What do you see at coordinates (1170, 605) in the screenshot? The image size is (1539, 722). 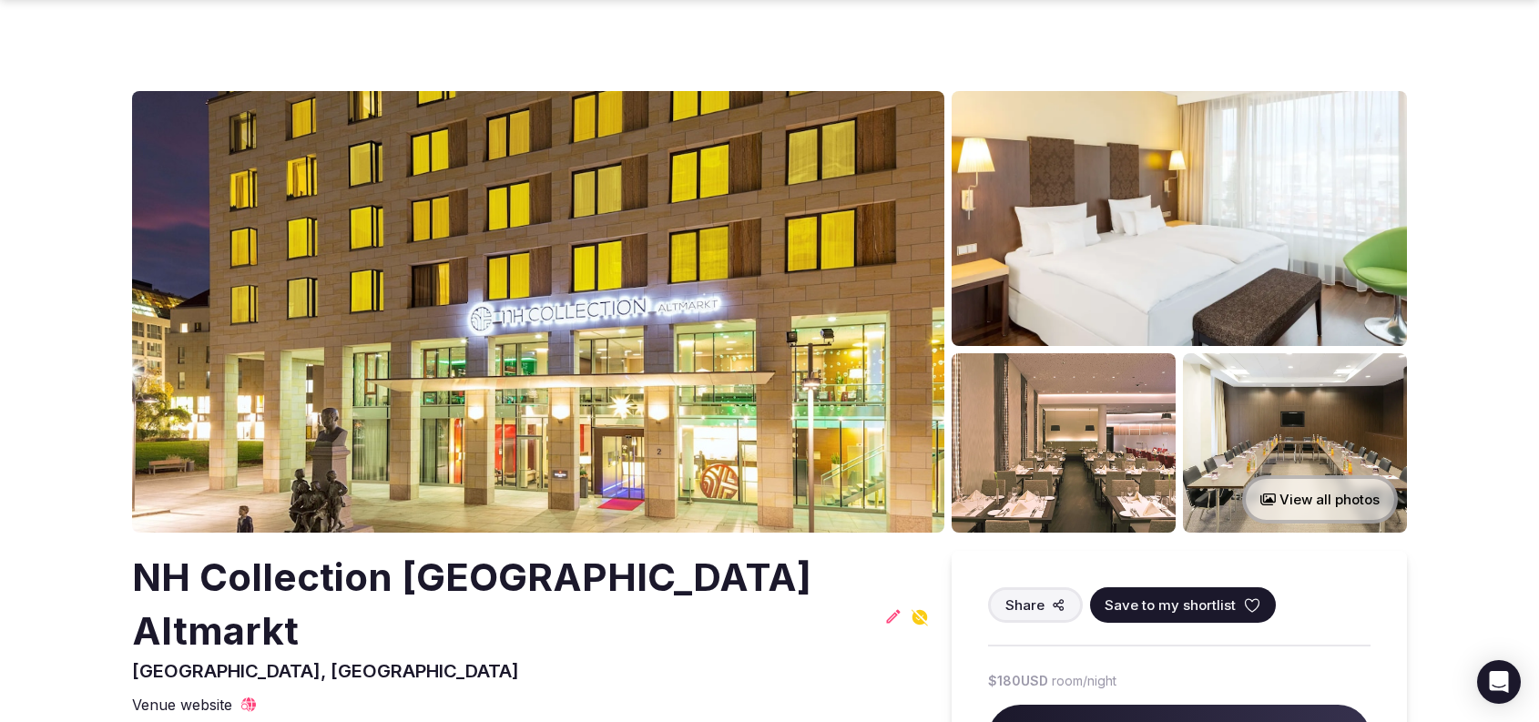 I see `span: Save to my shortlist` at bounding box center [1170, 605].